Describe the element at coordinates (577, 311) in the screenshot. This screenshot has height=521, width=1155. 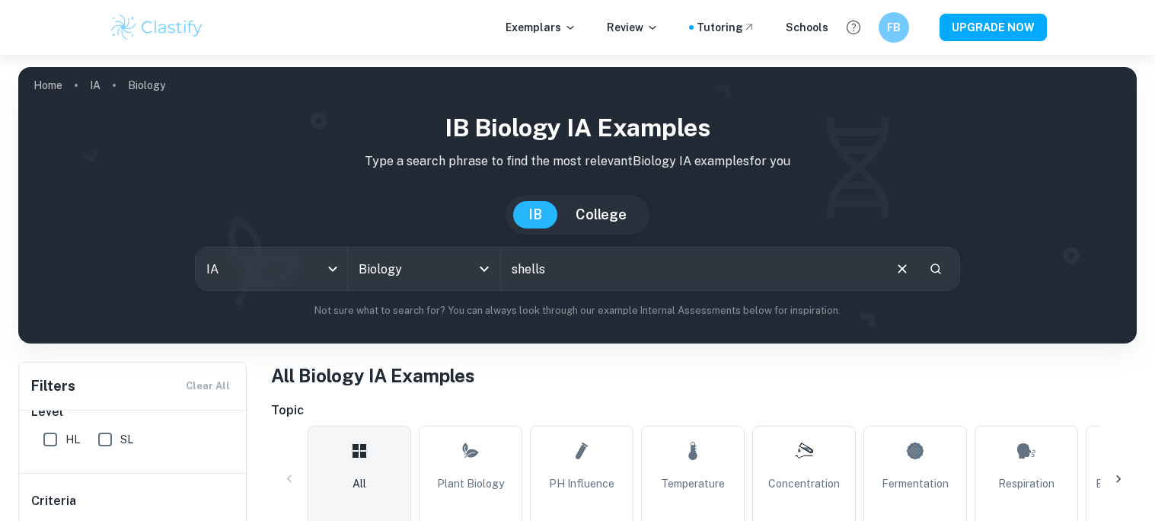
I see `p: Not sure what to search for? You can always look through our example Internal Assessments below f...` at that location.